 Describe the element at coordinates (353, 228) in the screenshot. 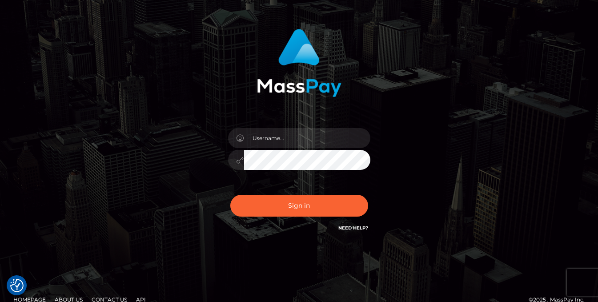

I see `a: Need Help?` at that location.